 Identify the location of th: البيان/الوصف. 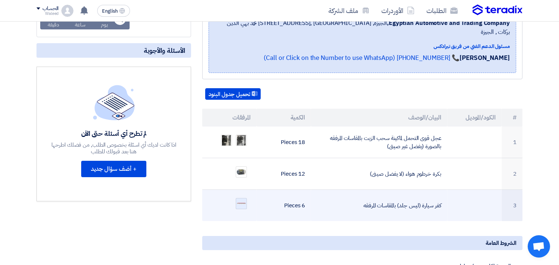
(379, 118).